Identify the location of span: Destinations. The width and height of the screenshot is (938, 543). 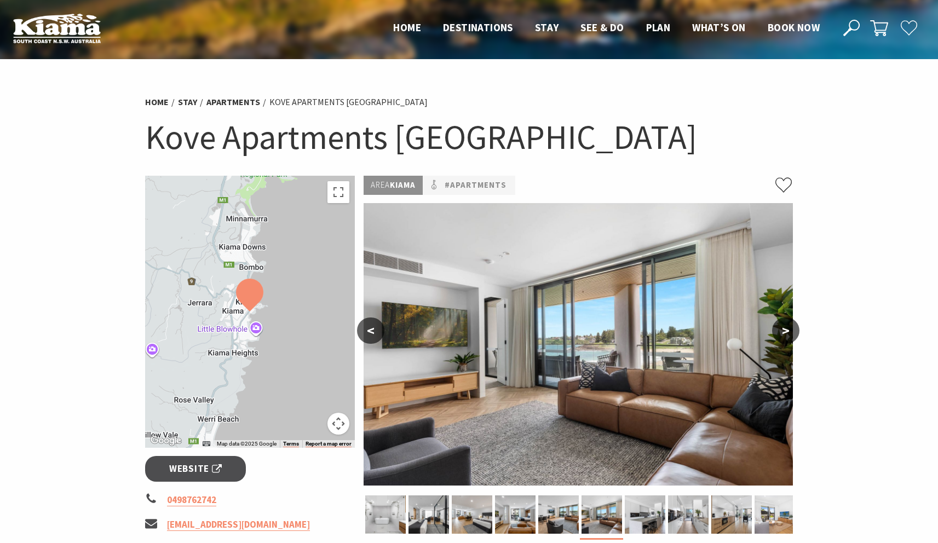
(478, 27).